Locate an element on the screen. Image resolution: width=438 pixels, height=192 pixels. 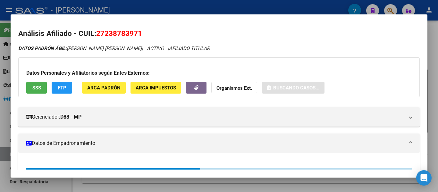
h2: Análisis Afiliado - CUIL: is located at coordinates (219, 34).